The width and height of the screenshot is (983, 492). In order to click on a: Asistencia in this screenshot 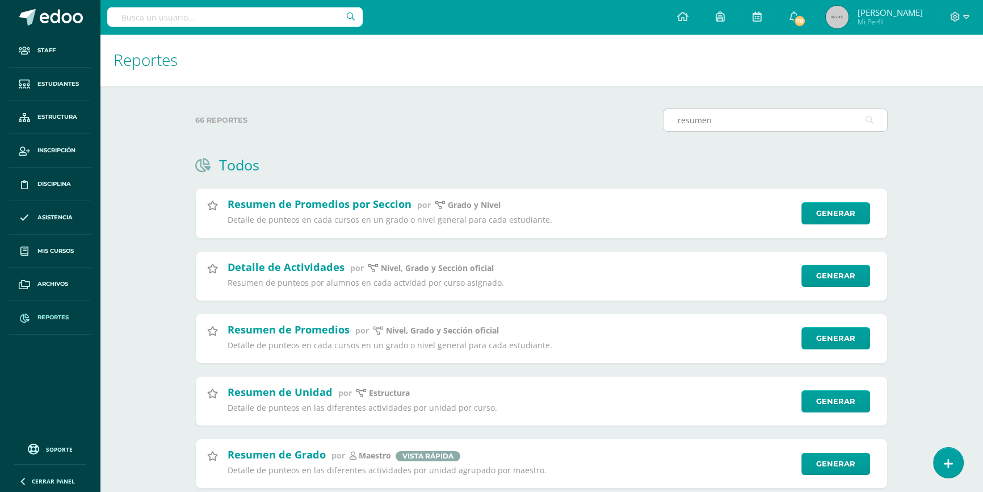, I will do `click(50, 217)`.